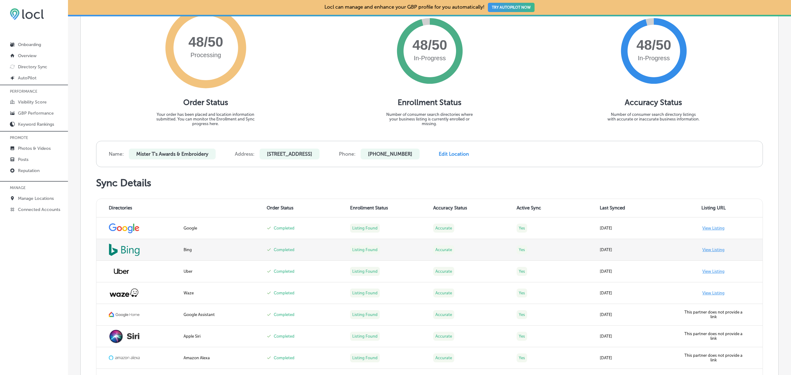 The width and height of the screenshot is (791, 375). Describe the element at coordinates (138, 208) in the screenshot. I see `th: Directories` at that location.